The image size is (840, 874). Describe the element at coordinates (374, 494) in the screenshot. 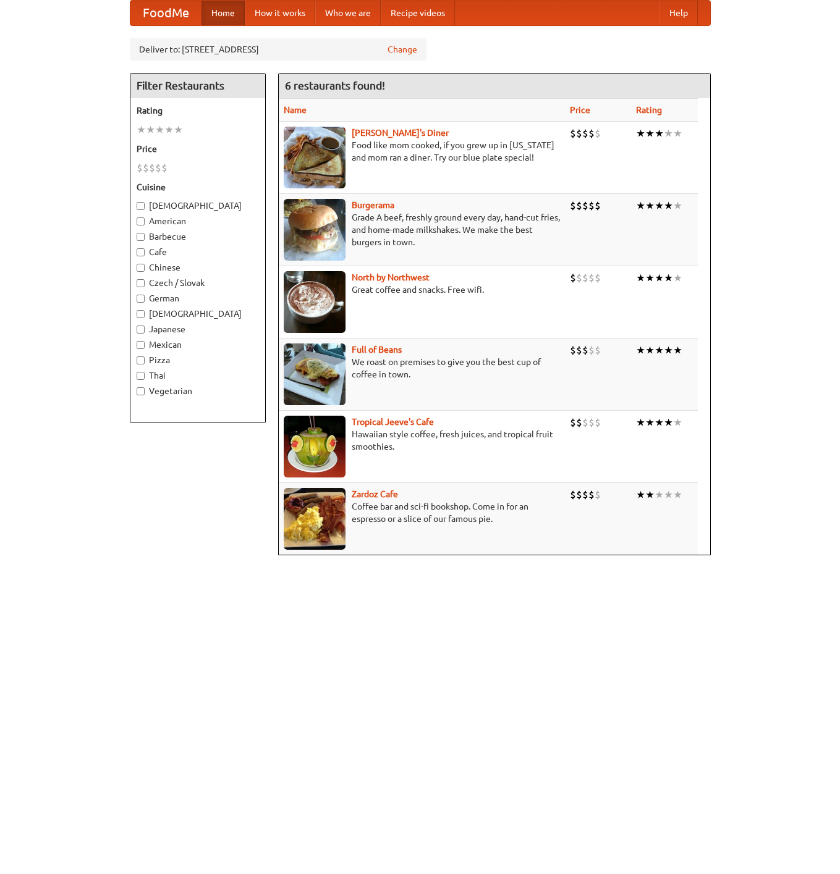

I see `a: Zardoz Cafe` at that location.